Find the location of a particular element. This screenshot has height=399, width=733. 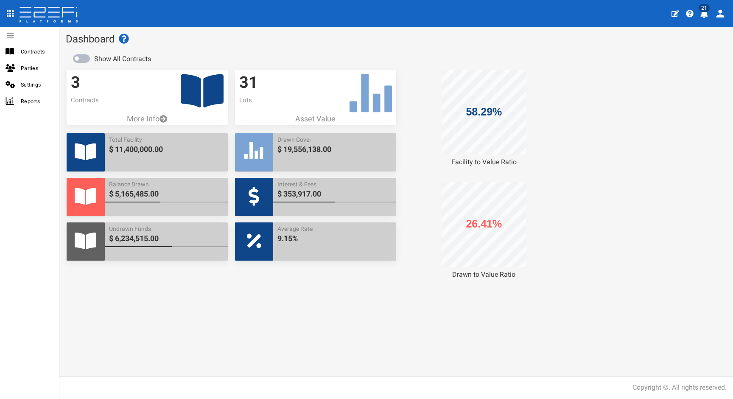

span: Settings is located at coordinates (36, 84).